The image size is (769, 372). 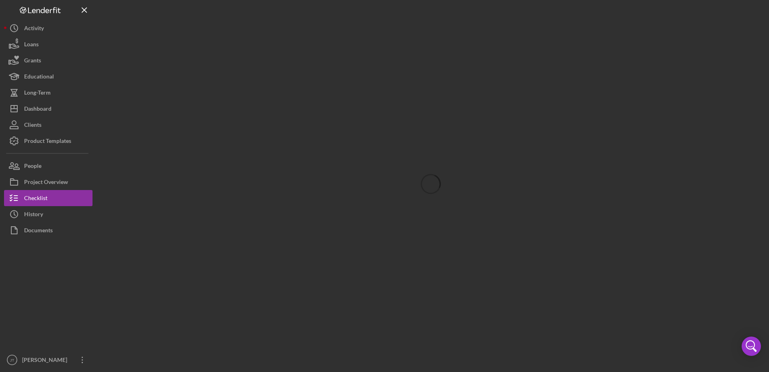 I want to click on button: Documents, so click(x=48, y=230).